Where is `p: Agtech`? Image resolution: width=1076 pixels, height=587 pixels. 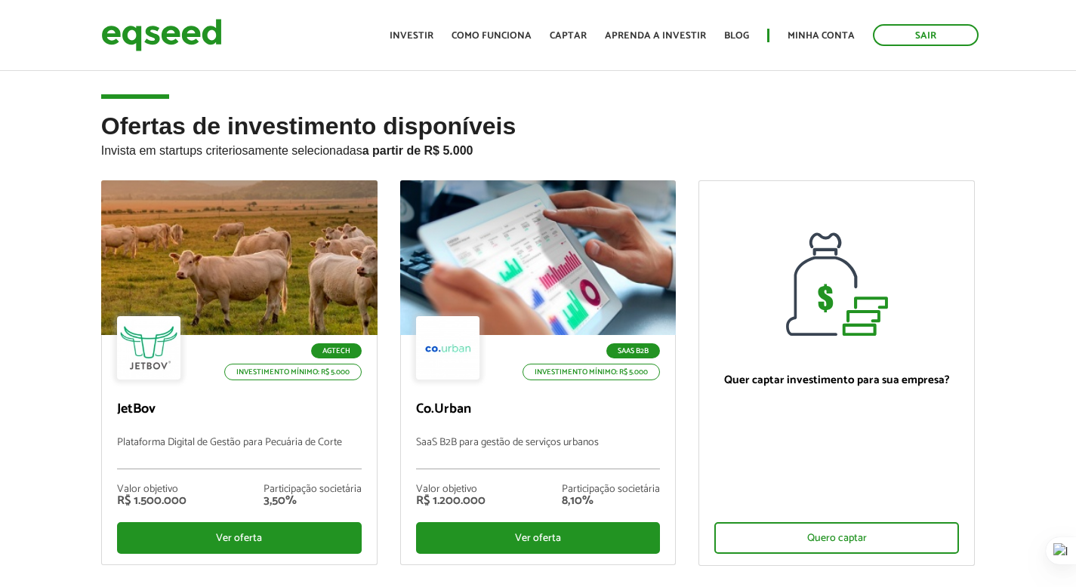
p: Agtech is located at coordinates (336, 351).